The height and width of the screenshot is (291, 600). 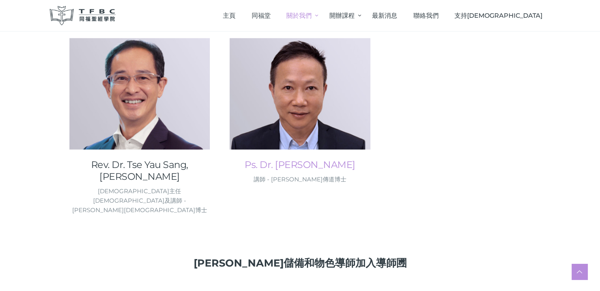 I want to click on a: 關於我們, so click(x=300, y=15).